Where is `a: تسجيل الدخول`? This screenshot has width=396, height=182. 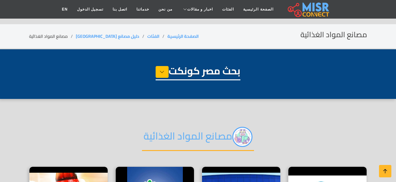 a: تسجيل الدخول is located at coordinates (90, 9).